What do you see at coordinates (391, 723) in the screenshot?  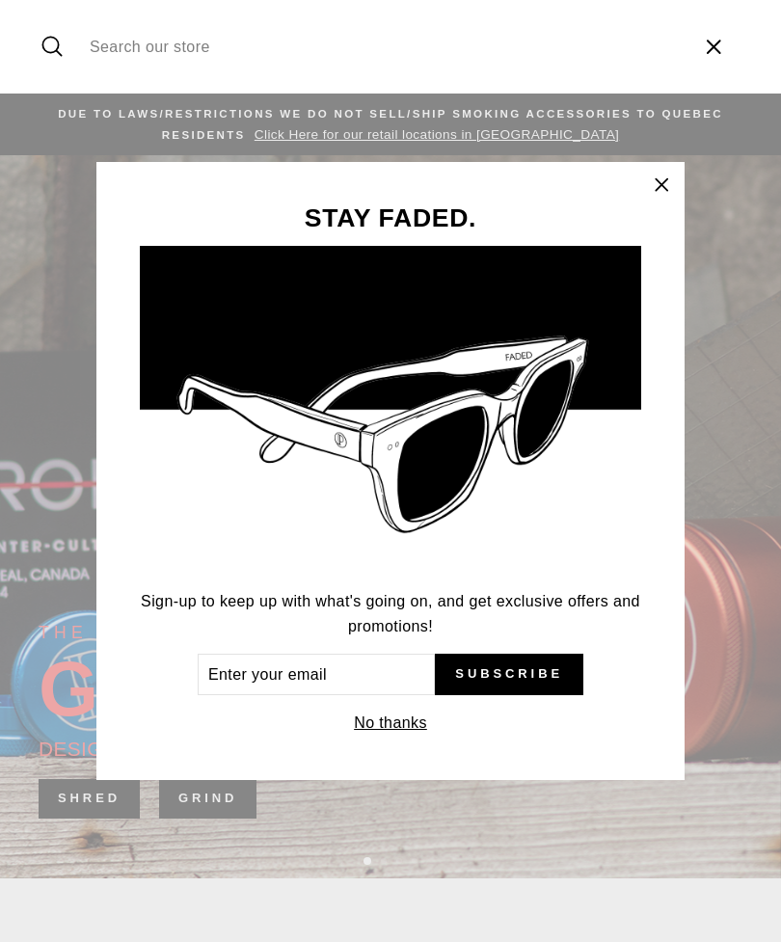 I see `button: No thanks` at bounding box center [391, 723].